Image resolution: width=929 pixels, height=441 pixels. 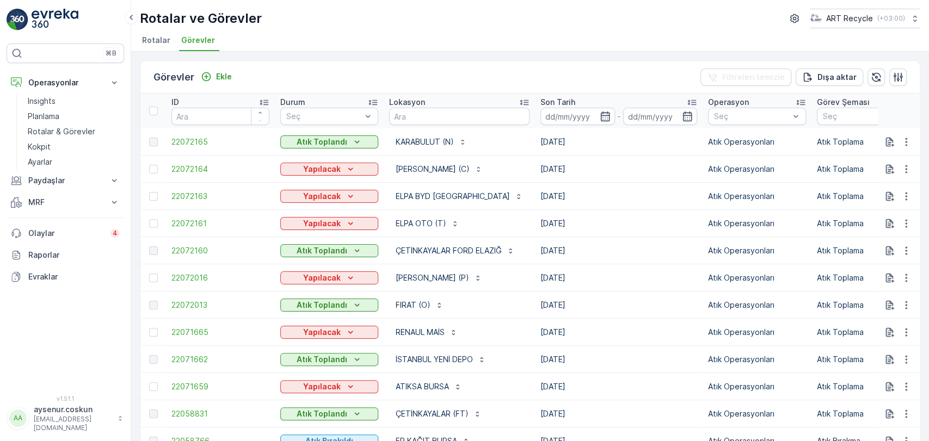 I want to click on p: Ekle, so click(x=224, y=77).